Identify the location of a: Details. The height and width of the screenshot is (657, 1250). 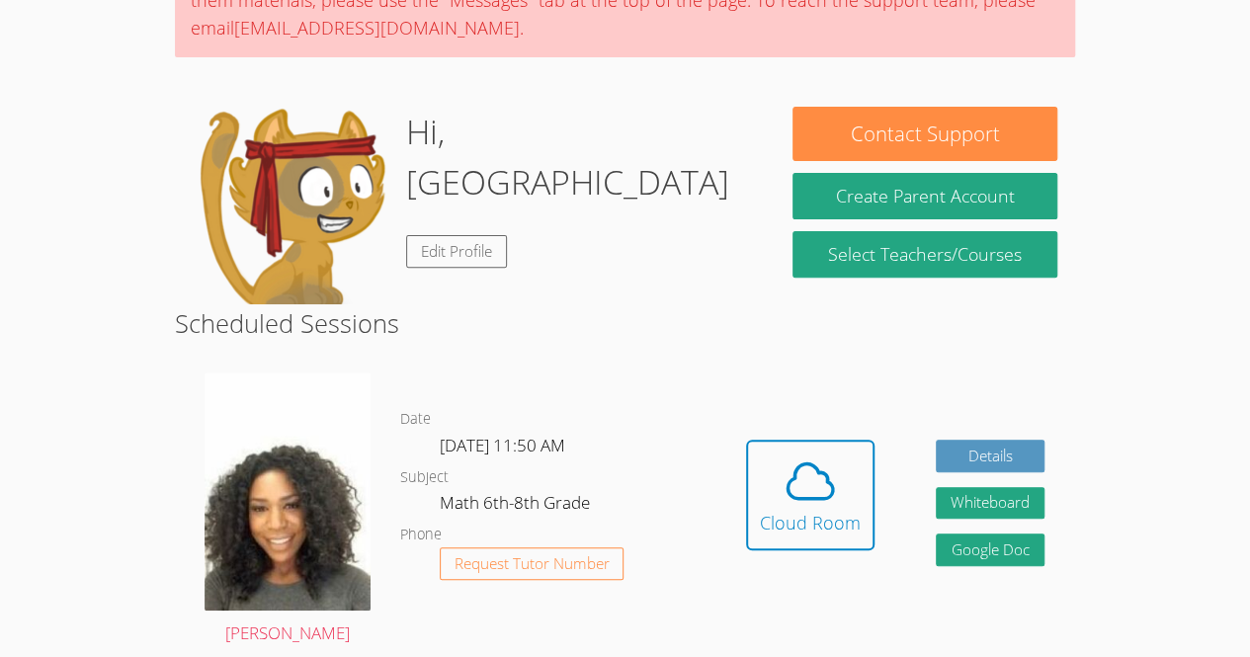
(990, 456).